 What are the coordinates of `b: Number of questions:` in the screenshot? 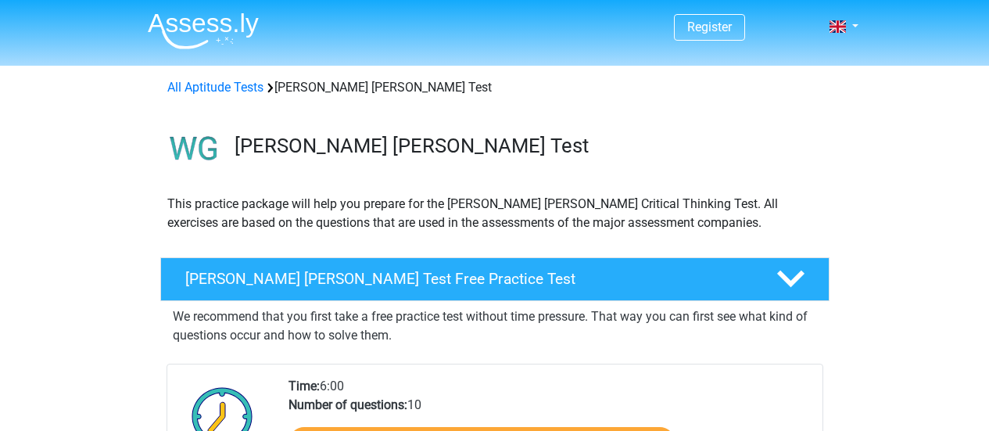 It's located at (348, 404).